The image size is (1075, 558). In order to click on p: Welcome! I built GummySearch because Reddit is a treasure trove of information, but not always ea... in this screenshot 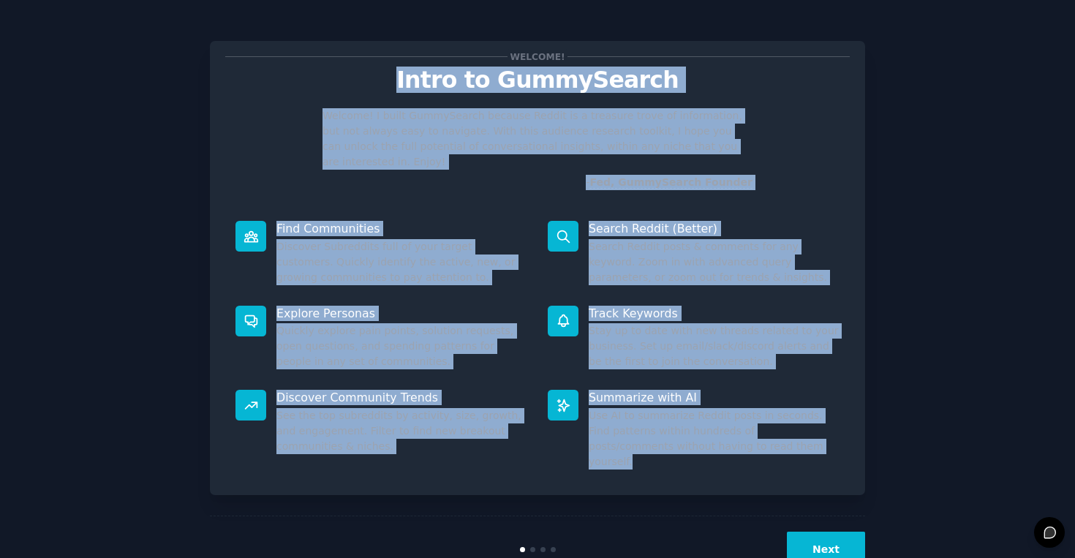, I will do `click(538, 139)`.